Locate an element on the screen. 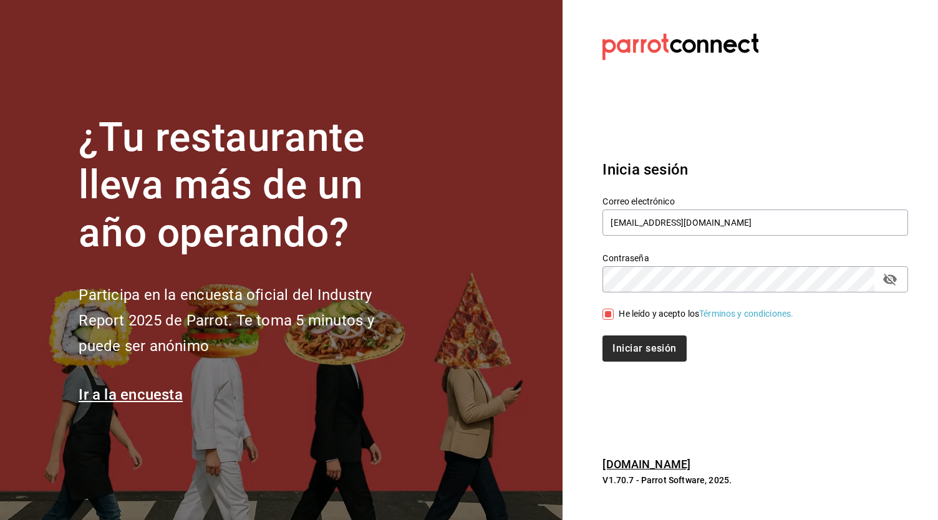 This screenshot has height=520, width=938. label: Correo electrónico is located at coordinates (755, 201).